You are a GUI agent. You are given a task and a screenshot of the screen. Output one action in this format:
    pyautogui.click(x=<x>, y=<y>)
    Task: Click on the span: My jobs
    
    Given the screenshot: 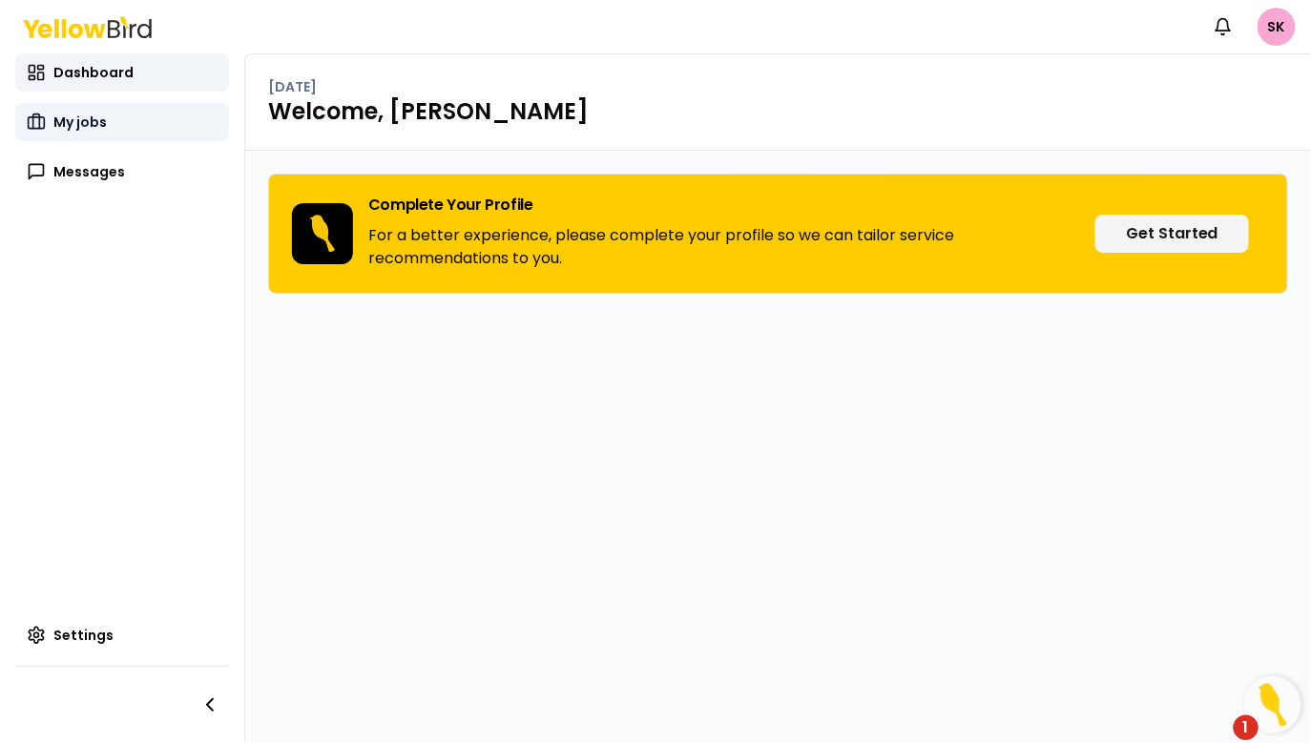 What is the action you would take?
    pyautogui.click(x=80, y=122)
    